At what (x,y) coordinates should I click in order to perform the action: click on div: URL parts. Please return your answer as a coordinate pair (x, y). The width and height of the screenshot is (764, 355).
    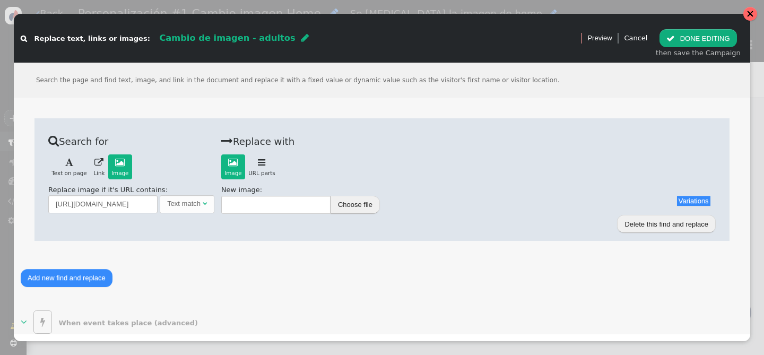
    Looking at the image, I should click on (262, 173).